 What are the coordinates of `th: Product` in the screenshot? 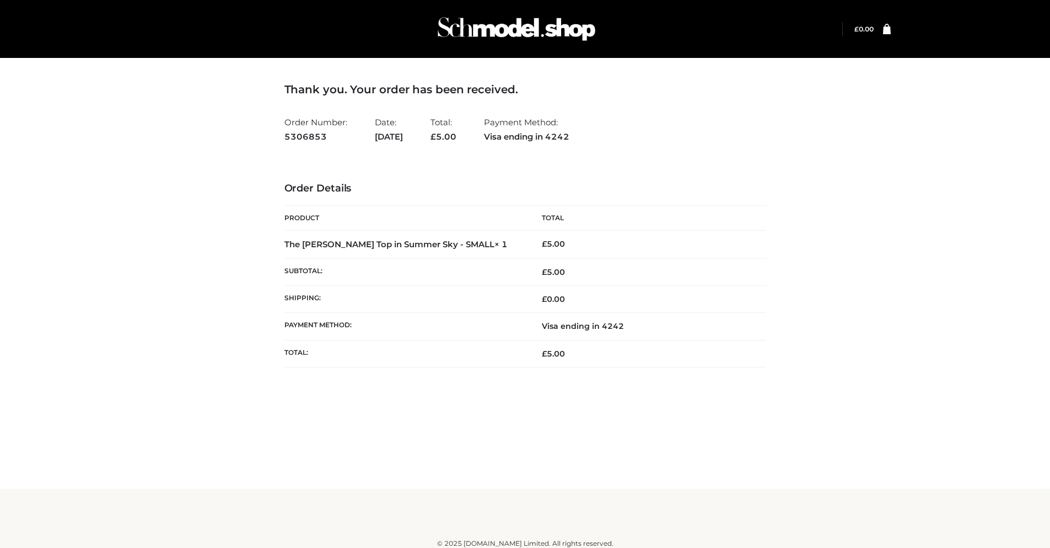 It's located at (405, 218).